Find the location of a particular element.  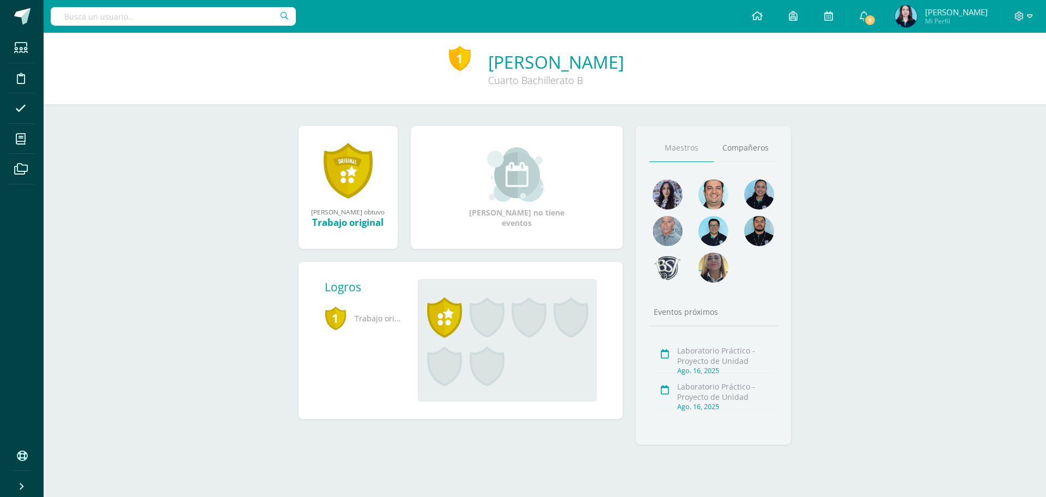

span: 5 is located at coordinates (870, 20).